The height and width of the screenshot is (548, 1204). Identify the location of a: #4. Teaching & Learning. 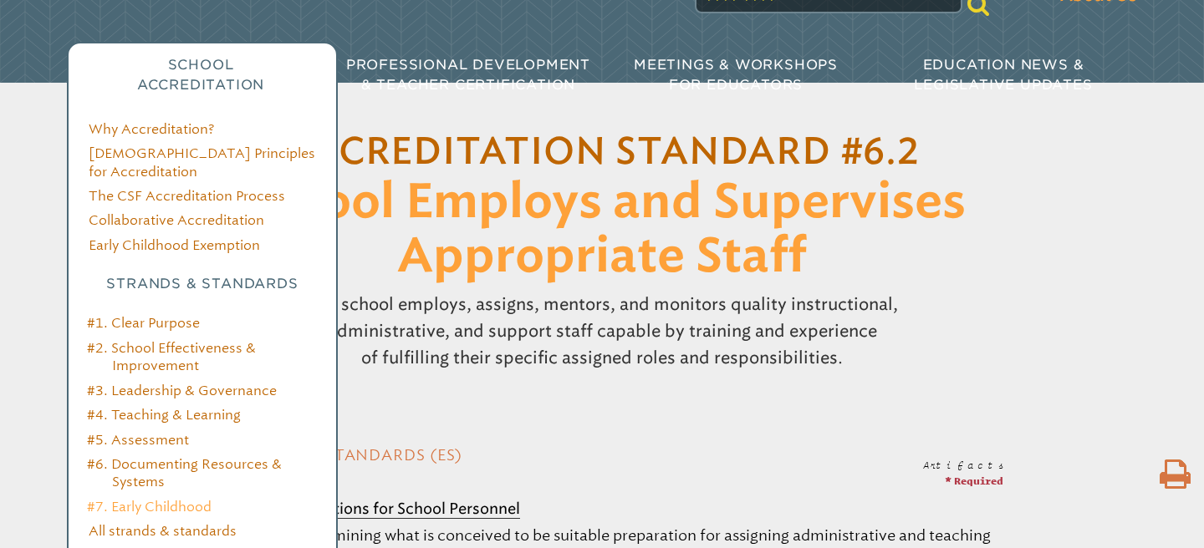
(164, 415).